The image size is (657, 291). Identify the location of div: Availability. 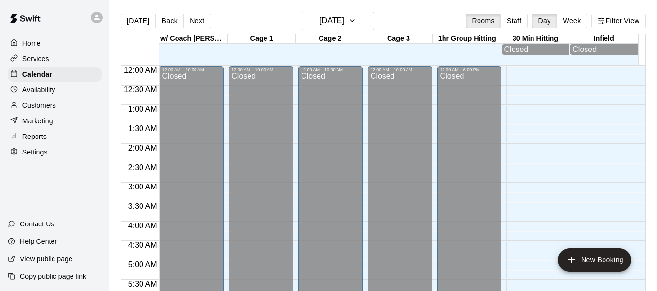
(54, 90).